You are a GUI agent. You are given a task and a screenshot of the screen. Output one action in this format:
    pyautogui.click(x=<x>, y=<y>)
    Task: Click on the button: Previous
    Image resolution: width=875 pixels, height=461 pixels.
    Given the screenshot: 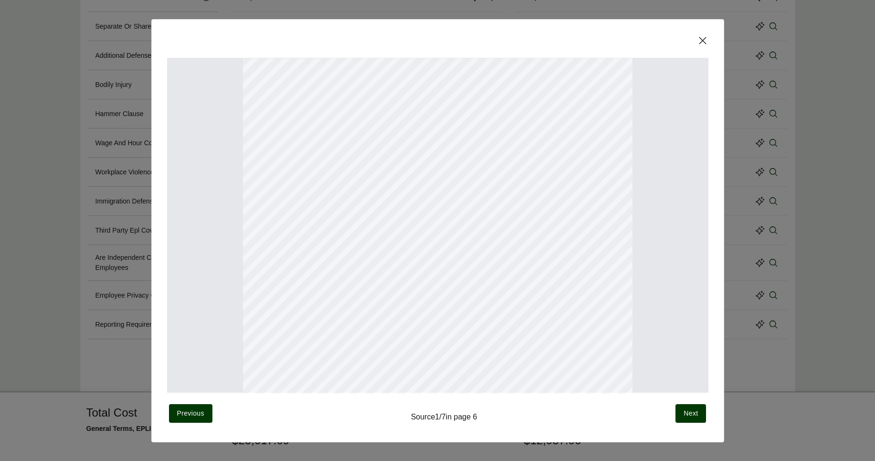 What is the action you would take?
    pyautogui.click(x=190, y=413)
    